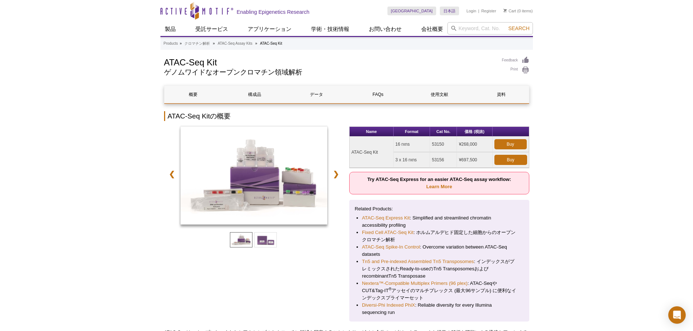 This screenshot has width=693, height=331. I want to click on a: Print, so click(516, 70).